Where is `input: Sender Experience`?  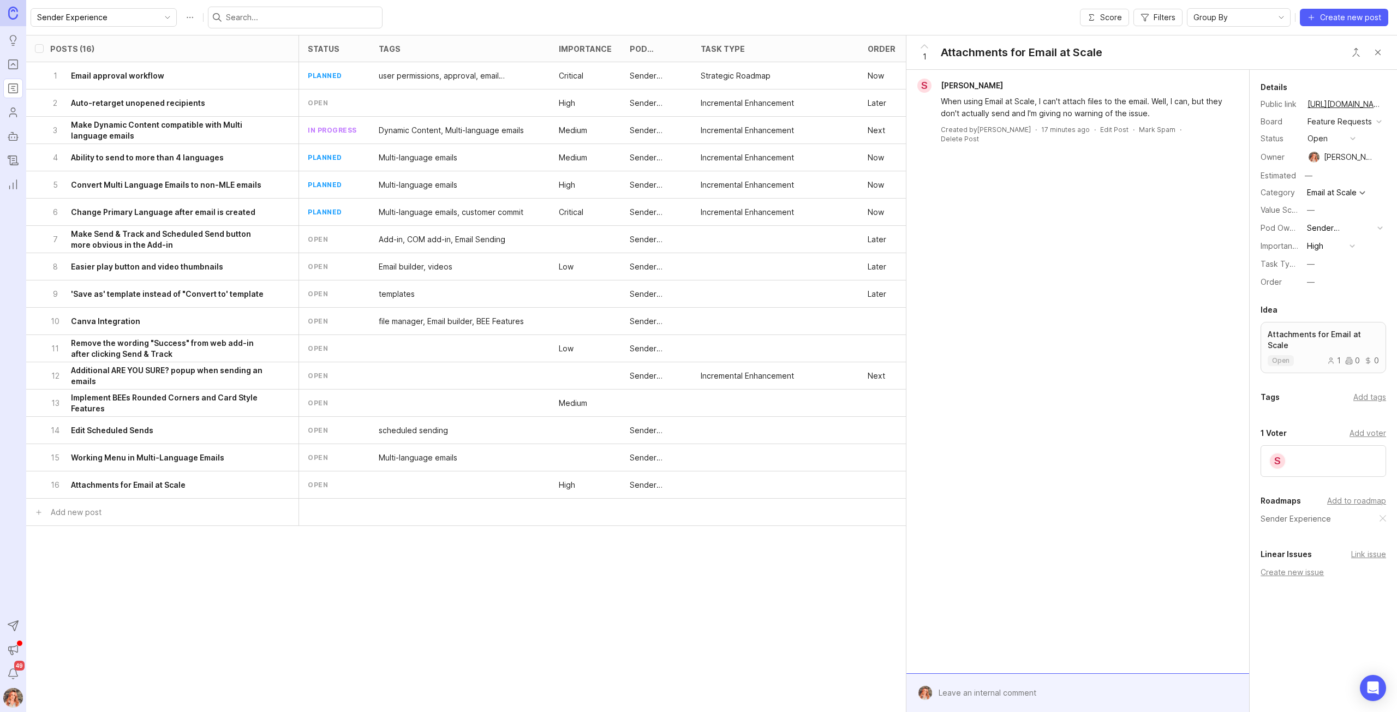 input: Sender Experience is located at coordinates (97, 17).